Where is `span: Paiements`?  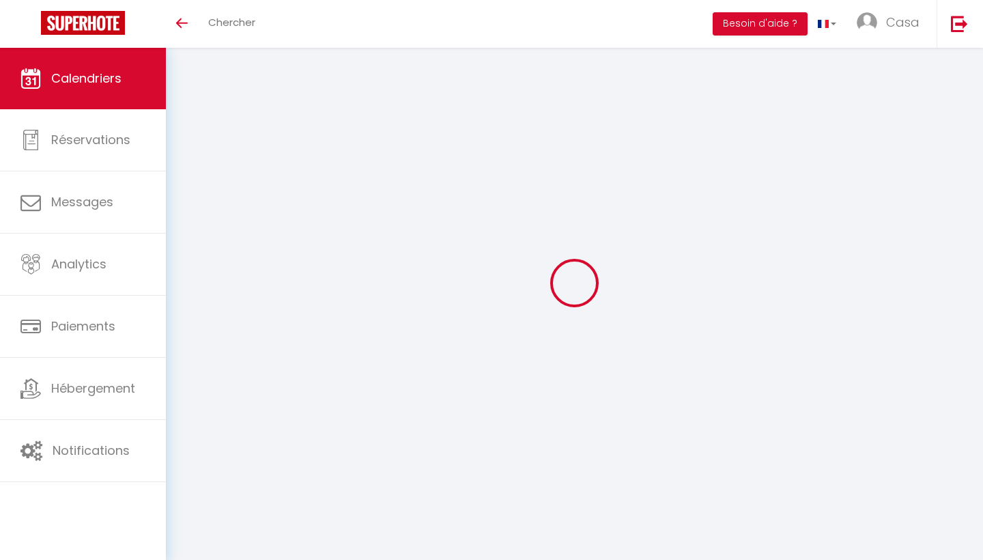 span: Paiements is located at coordinates (83, 326).